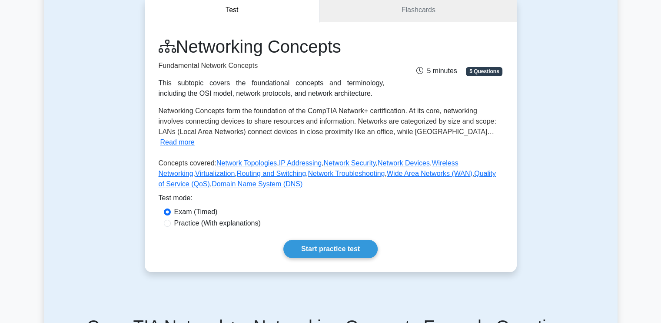  What do you see at coordinates (484, 71) in the screenshot?
I see `span: 5 Questions` at bounding box center [484, 71].